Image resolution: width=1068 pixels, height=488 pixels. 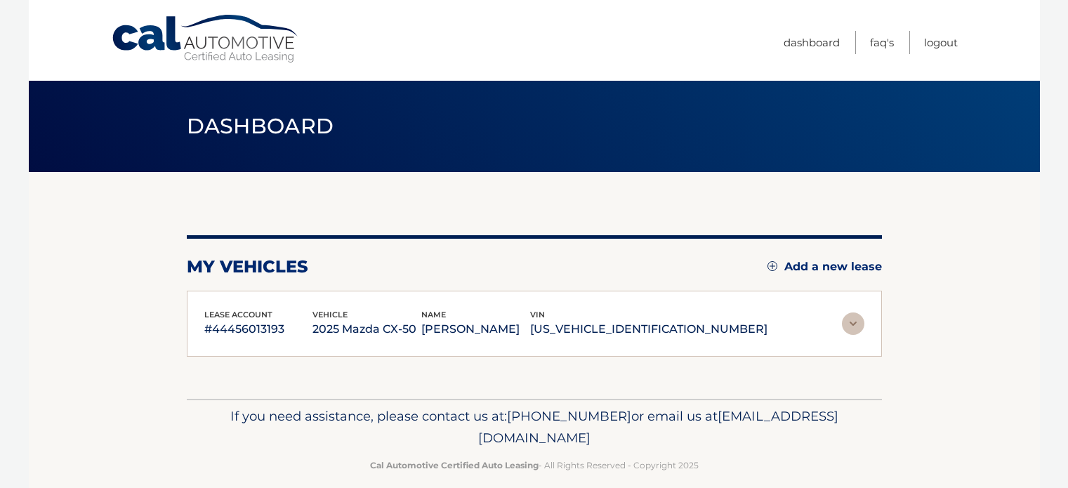 What do you see at coordinates (247, 267) in the screenshot?
I see `h2: my vehicles` at bounding box center [247, 267].